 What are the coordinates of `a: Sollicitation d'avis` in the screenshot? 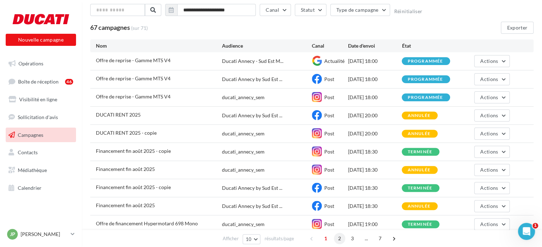 It's located at (41, 117).